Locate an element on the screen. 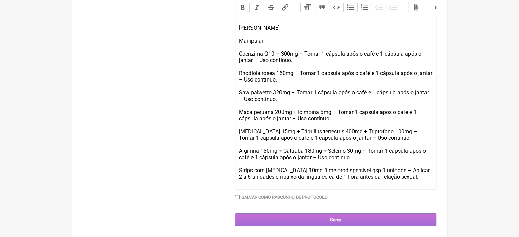 This screenshot has height=237, width=519. div: Maca peruana 200mg + Ioimbina 5mg – Tomar 1 cápsula após o café e 1 cápsula após o jantar – Uso c... is located at coordinates (335, 115).